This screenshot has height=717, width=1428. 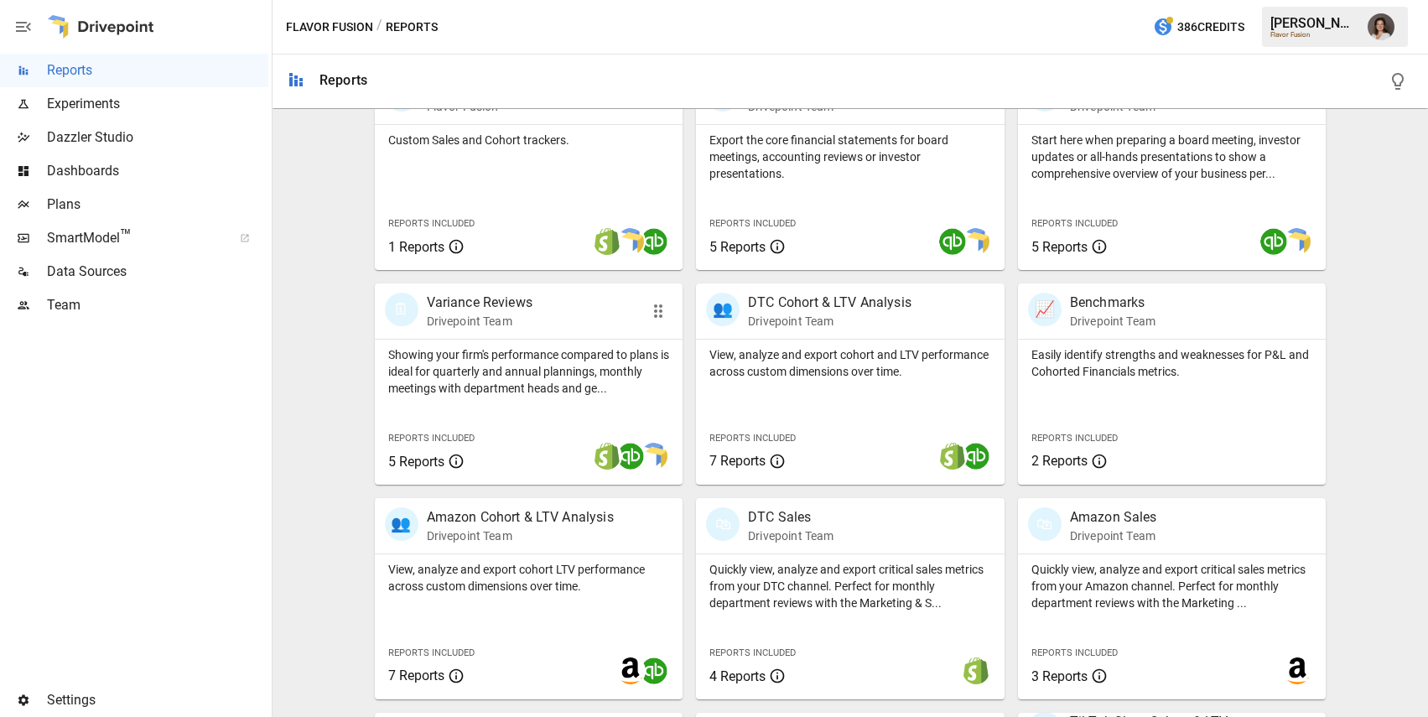 What do you see at coordinates (1172, 586) in the screenshot?
I see `p: Quickly view, analyze and export critical sales metrics from your Amazon channel. Perfect for mon...` at bounding box center [1172, 586].